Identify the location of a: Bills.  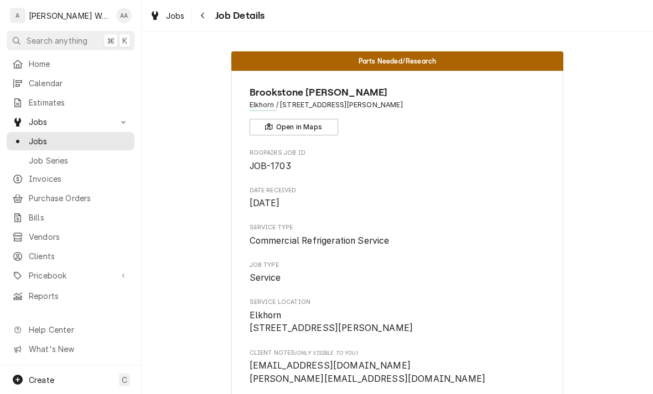
(70, 217).